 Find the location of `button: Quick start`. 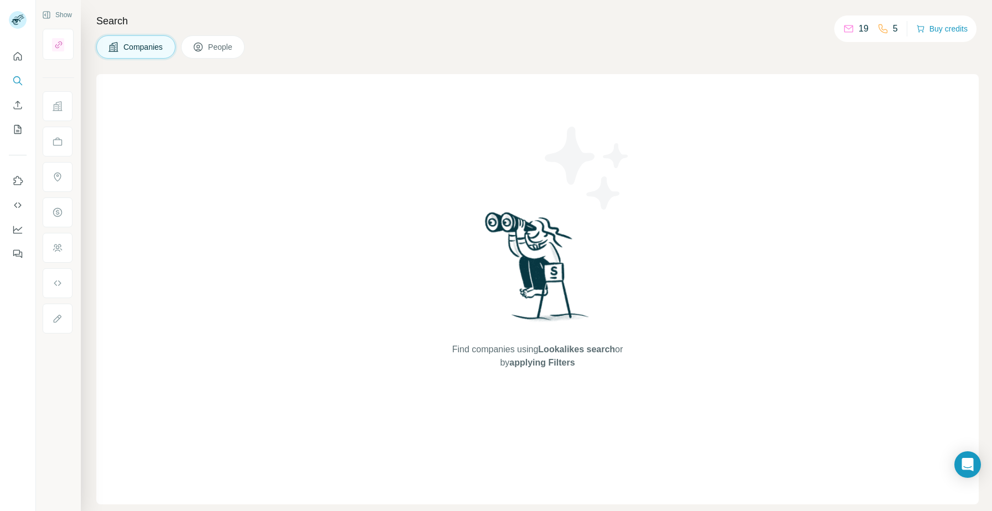

button: Quick start is located at coordinates (18, 56).